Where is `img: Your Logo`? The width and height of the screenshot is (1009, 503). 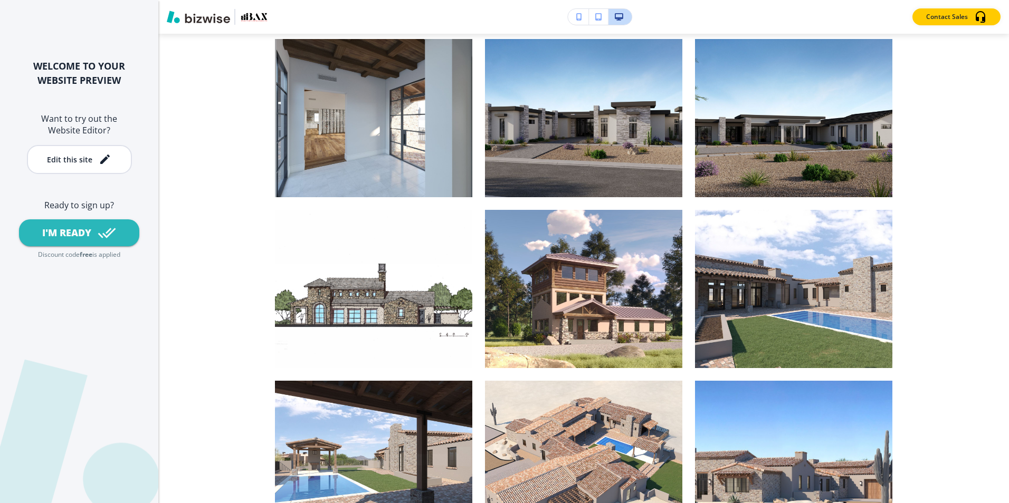 img: Your Logo is located at coordinates (254, 17).